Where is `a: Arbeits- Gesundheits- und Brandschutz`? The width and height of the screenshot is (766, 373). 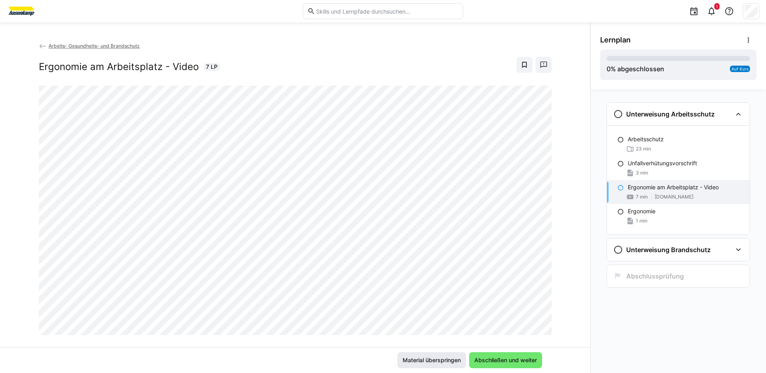
a: Arbeits- Gesundheits- und Brandschutz is located at coordinates (89, 46).